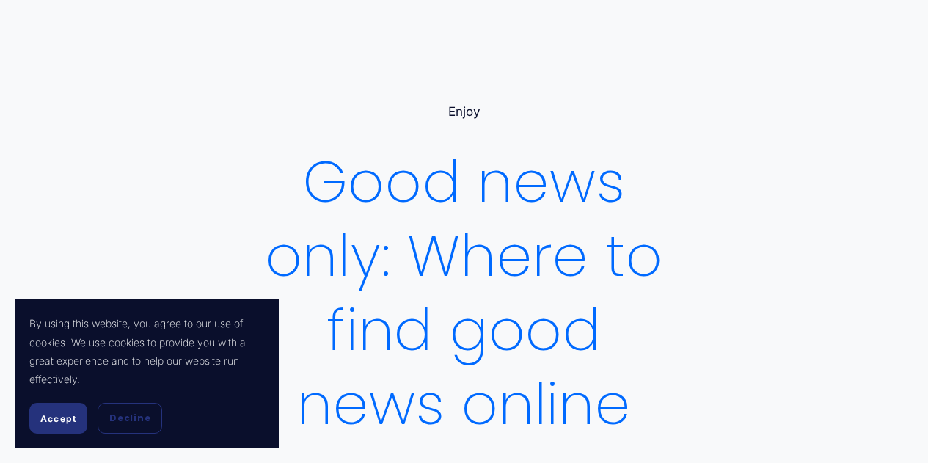  Describe the element at coordinates (58, 418) in the screenshot. I see `span: Accept` at that location.